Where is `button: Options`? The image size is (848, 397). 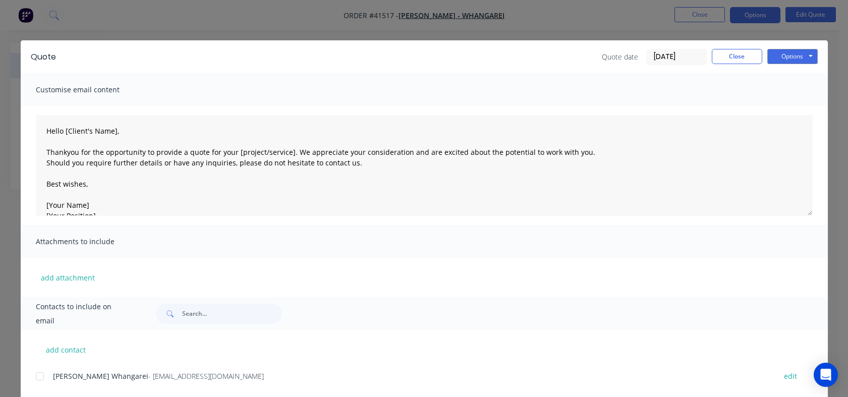
button: Options is located at coordinates (792, 56).